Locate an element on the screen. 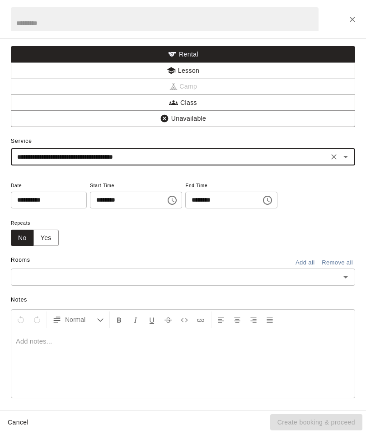 This screenshot has width=366, height=434. button: Format Bold is located at coordinates (119, 320).